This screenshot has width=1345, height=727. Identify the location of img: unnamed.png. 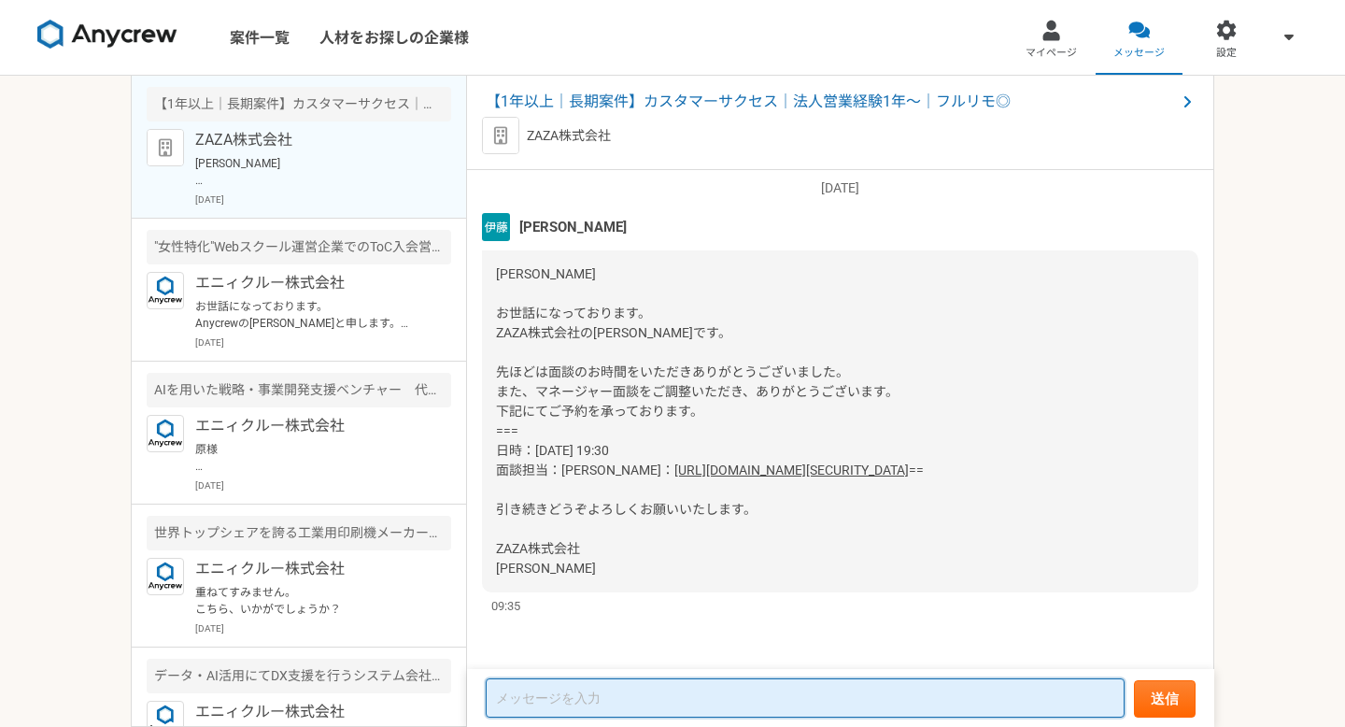
(496, 227).